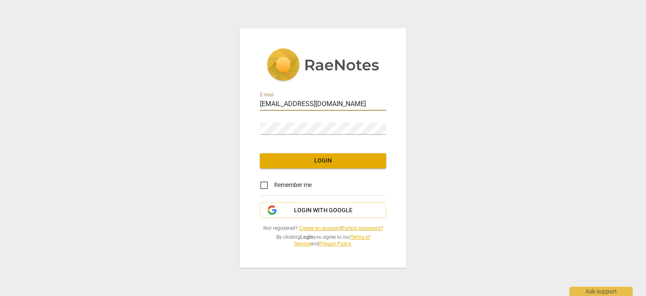 This screenshot has width=646, height=296. I want to click on a: Create an account, so click(320, 228).